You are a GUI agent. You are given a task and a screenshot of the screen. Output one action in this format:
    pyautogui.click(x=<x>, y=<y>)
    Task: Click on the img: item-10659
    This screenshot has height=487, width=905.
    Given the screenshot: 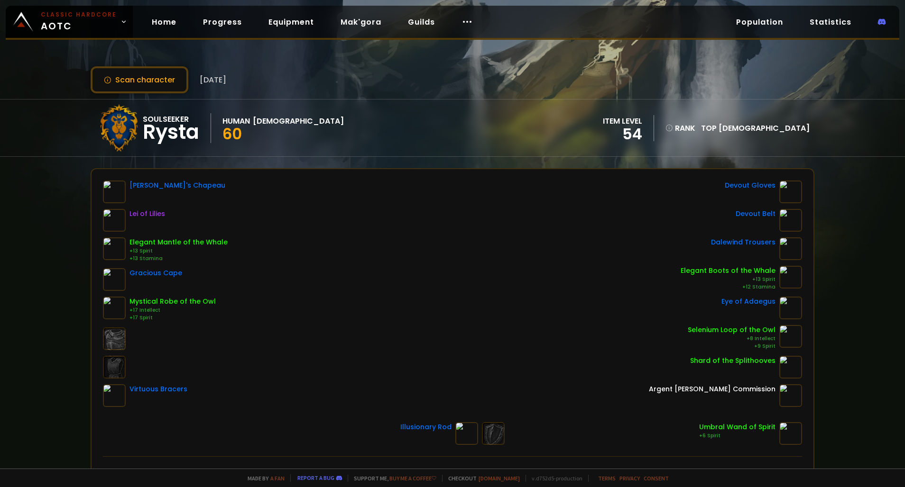 What is the action you would take?
    pyautogui.click(x=790, y=367)
    